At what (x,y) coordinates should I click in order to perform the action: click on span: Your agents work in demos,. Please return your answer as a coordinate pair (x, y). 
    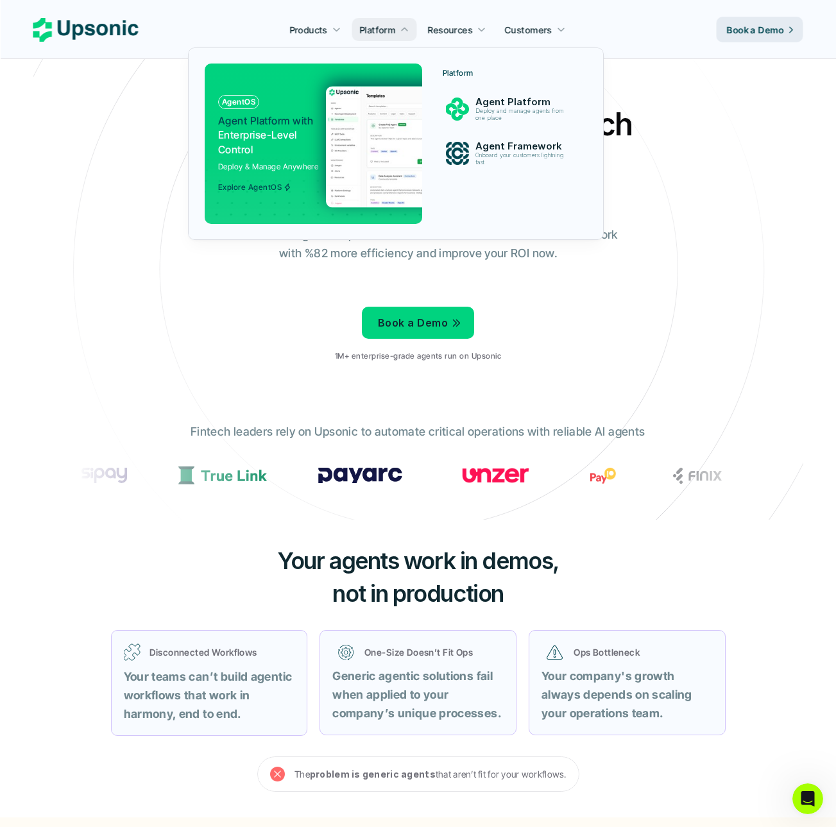
    Looking at the image, I should click on (418, 561).